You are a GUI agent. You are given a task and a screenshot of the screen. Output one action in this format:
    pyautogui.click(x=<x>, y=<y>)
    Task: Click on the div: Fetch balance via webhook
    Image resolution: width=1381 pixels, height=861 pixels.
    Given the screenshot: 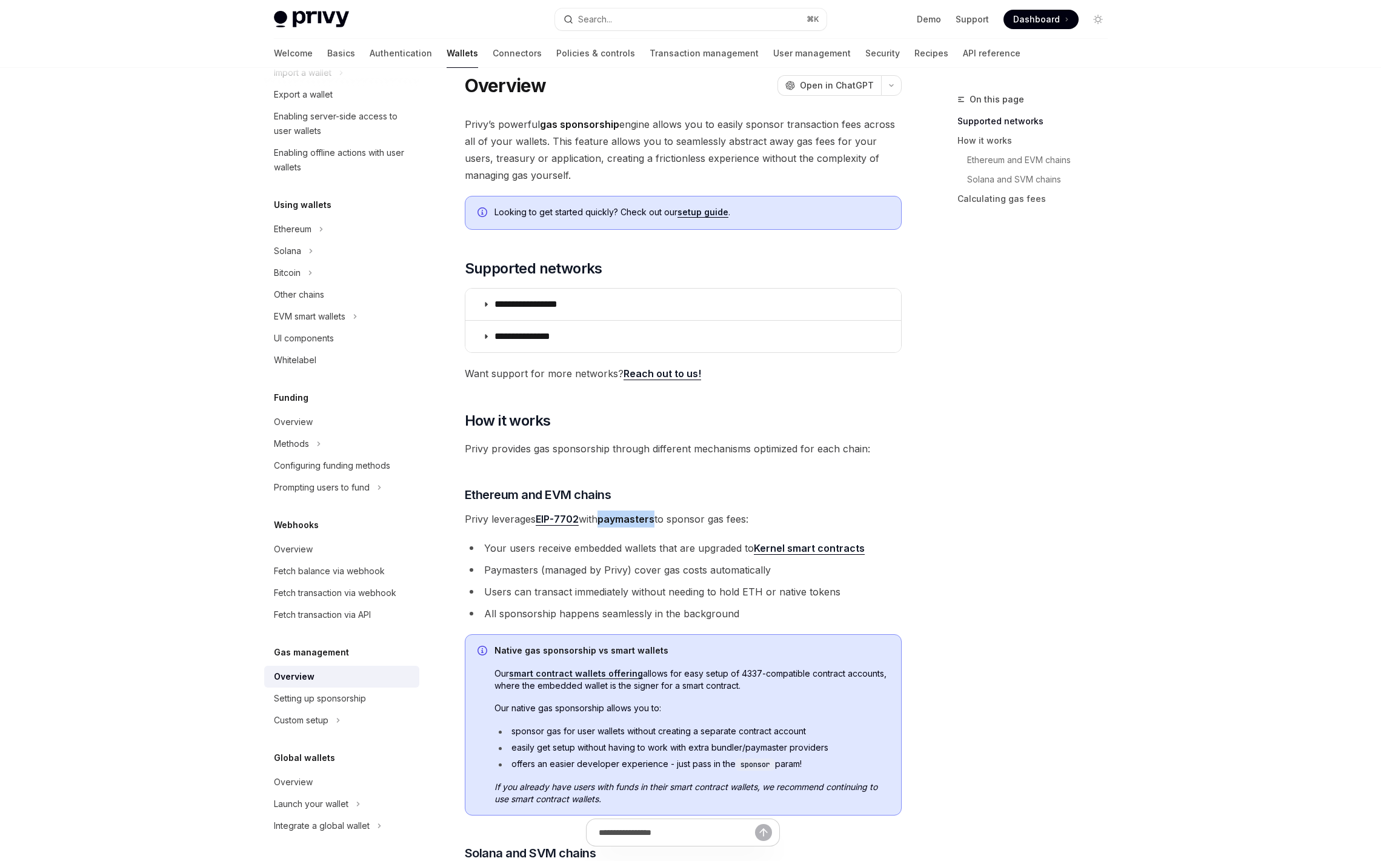 What is the action you would take?
    pyautogui.click(x=329, y=571)
    